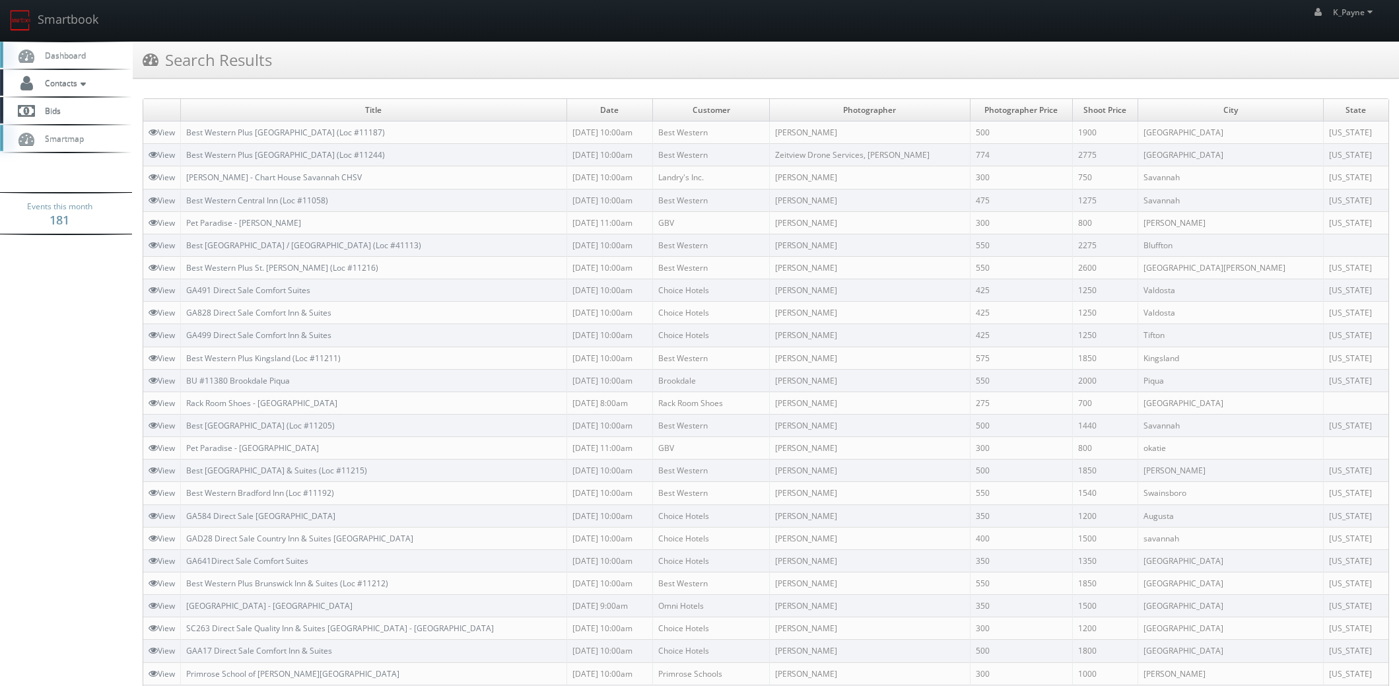 The height and width of the screenshot is (686, 1399). Describe the element at coordinates (1105, 674) in the screenshot. I see `td: 1000` at that location.